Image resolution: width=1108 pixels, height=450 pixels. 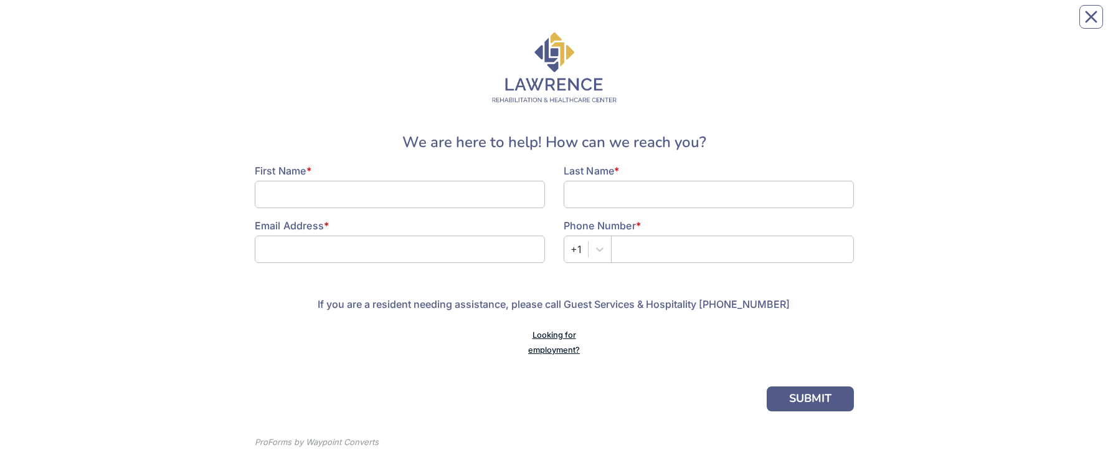 I want to click on button: SUBMIT, so click(x=810, y=399).